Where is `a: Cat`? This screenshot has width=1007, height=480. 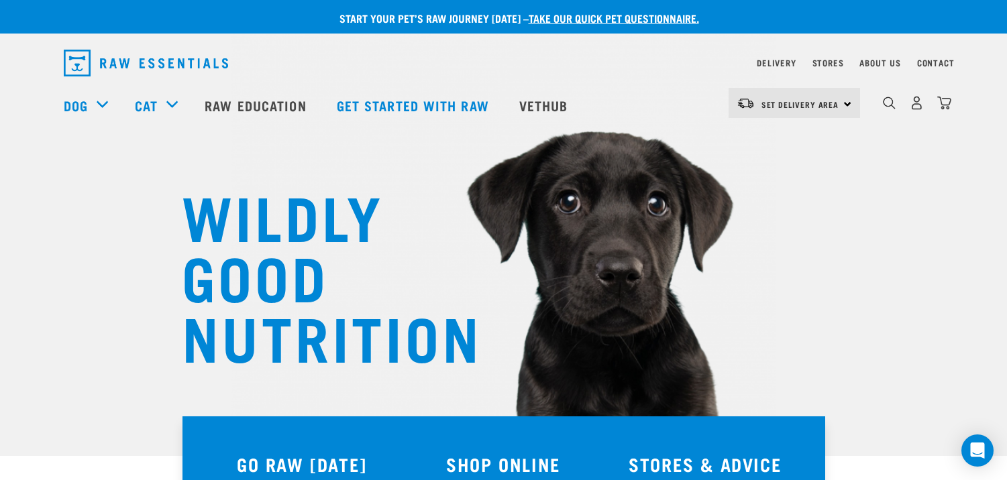 a: Cat is located at coordinates (146, 105).